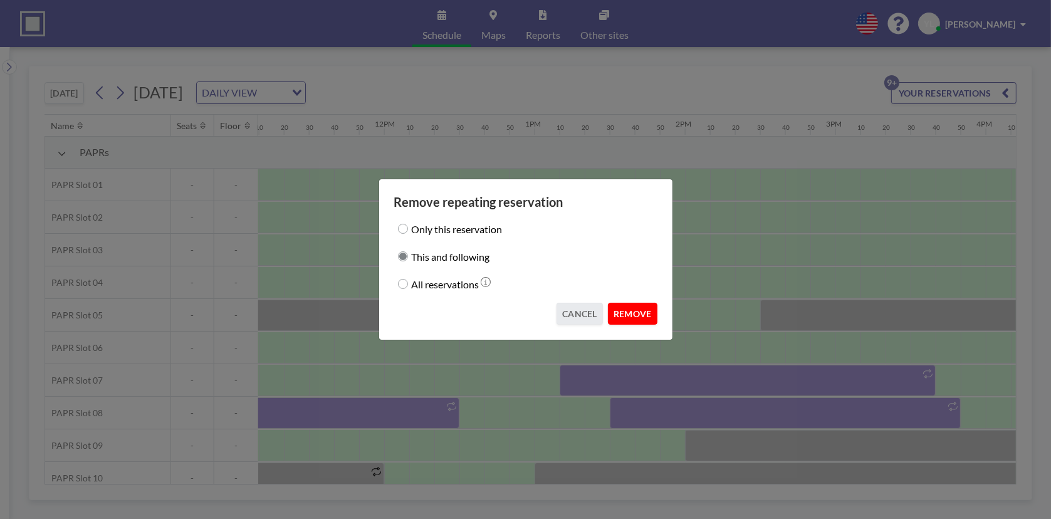 This screenshot has width=1051, height=519. What do you see at coordinates (451, 256) in the screenshot?
I see `label: This and following` at bounding box center [451, 256].